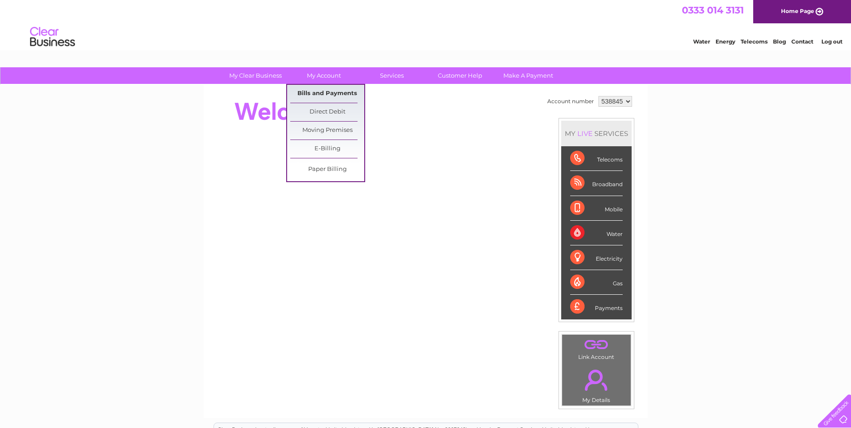 The height and width of the screenshot is (428, 851). Describe the element at coordinates (327, 149) in the screenshot. I see `a: E-Billing` at that location.